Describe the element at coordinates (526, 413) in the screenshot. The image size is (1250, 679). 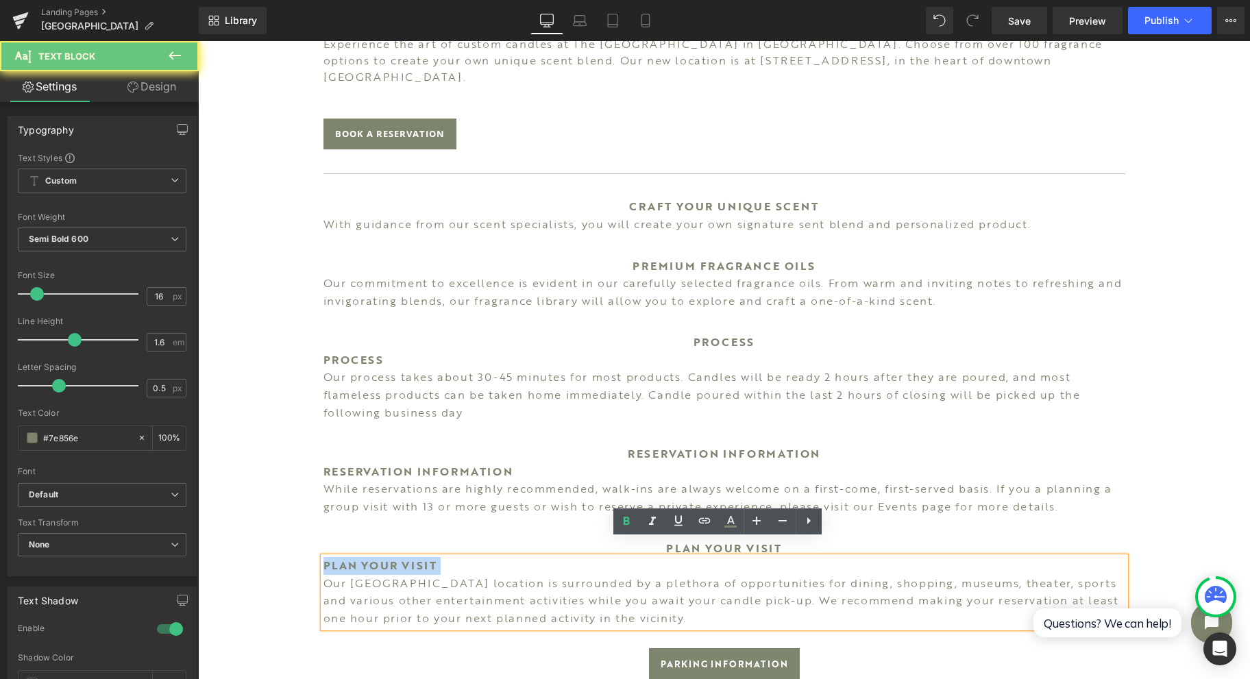
I see `h1: RESERVATION INFORMATION` at that location.